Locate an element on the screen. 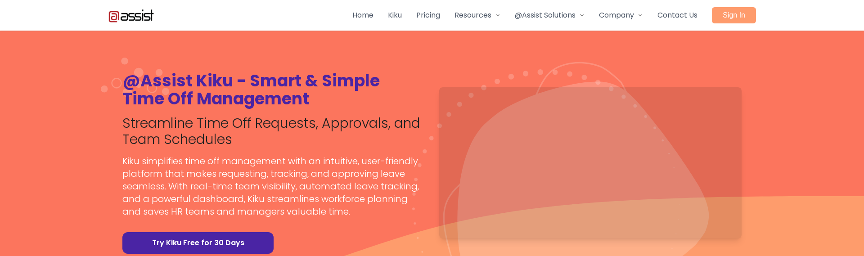 Image resolution: width=864 pixels, height=256 pixels. a: Contact Us is located at coordinates (677, 15).